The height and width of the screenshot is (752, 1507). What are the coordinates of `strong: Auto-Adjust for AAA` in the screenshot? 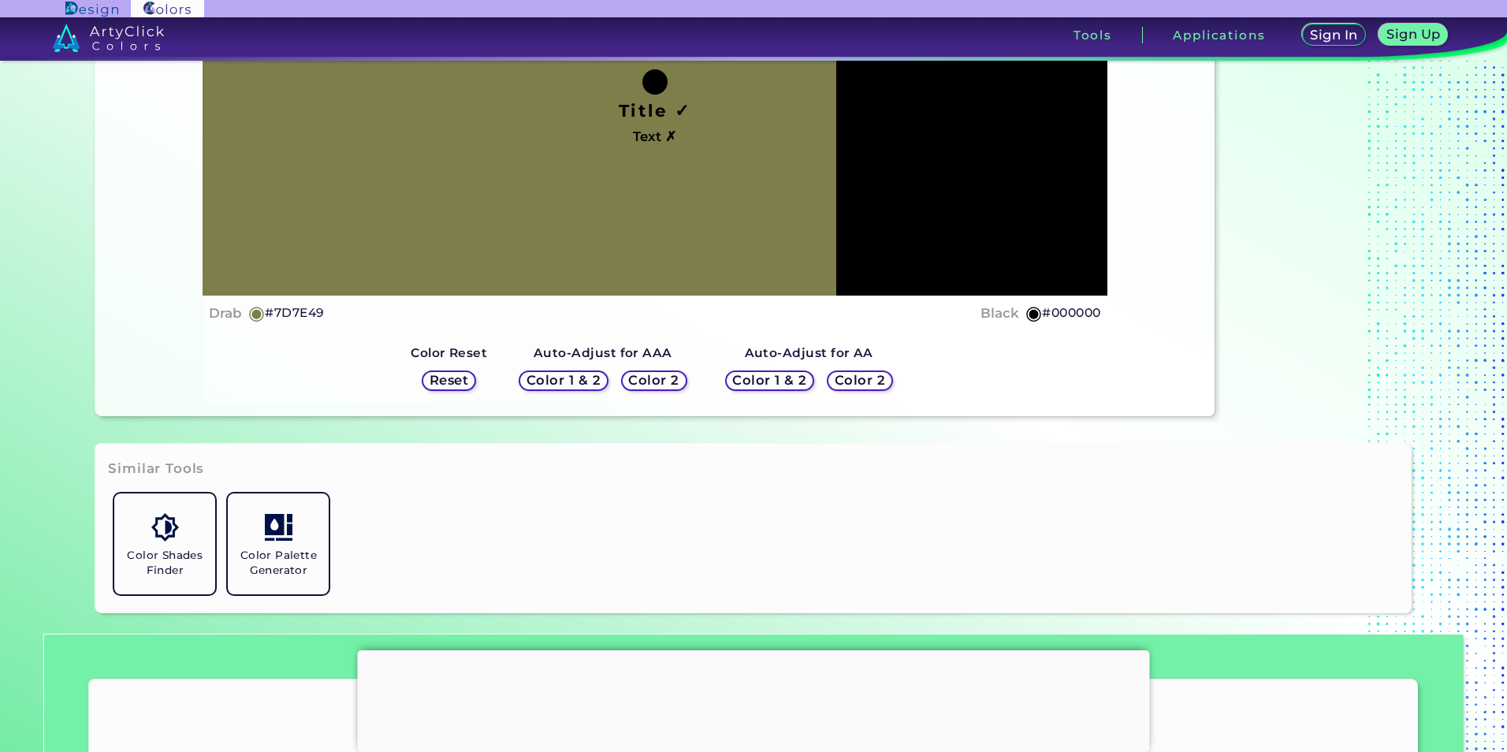 It's located at (603, 352).